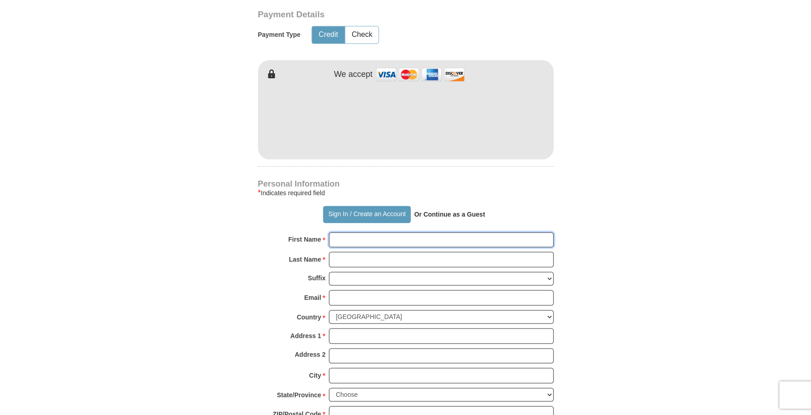 The width and height of the screenshot is (811, 415). Describe the element at coordinates (450, 214) in the screenshot. I see `strong: Or Continue as a Guest` at that location.